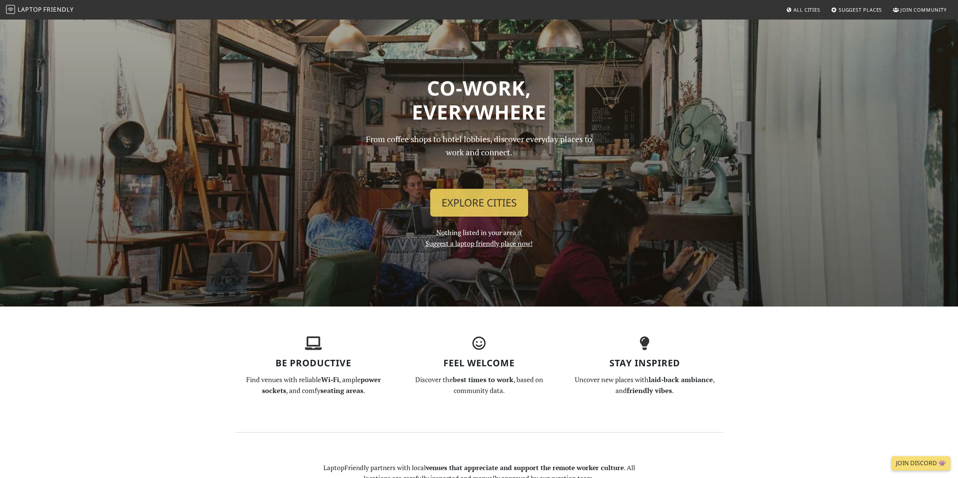 This screenshot has height=478, width=958. I want to click on a: Suggest Places, so click(856, 10).